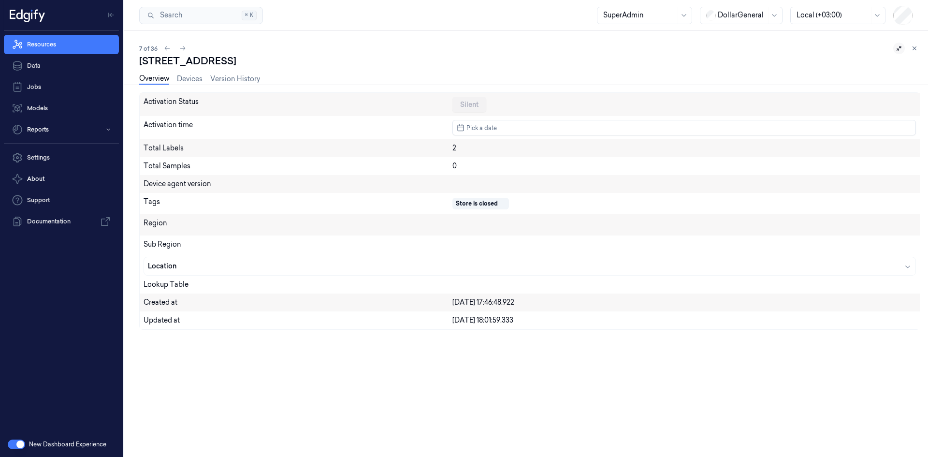  I want to click on span: Pick a date, so click(480, 128).